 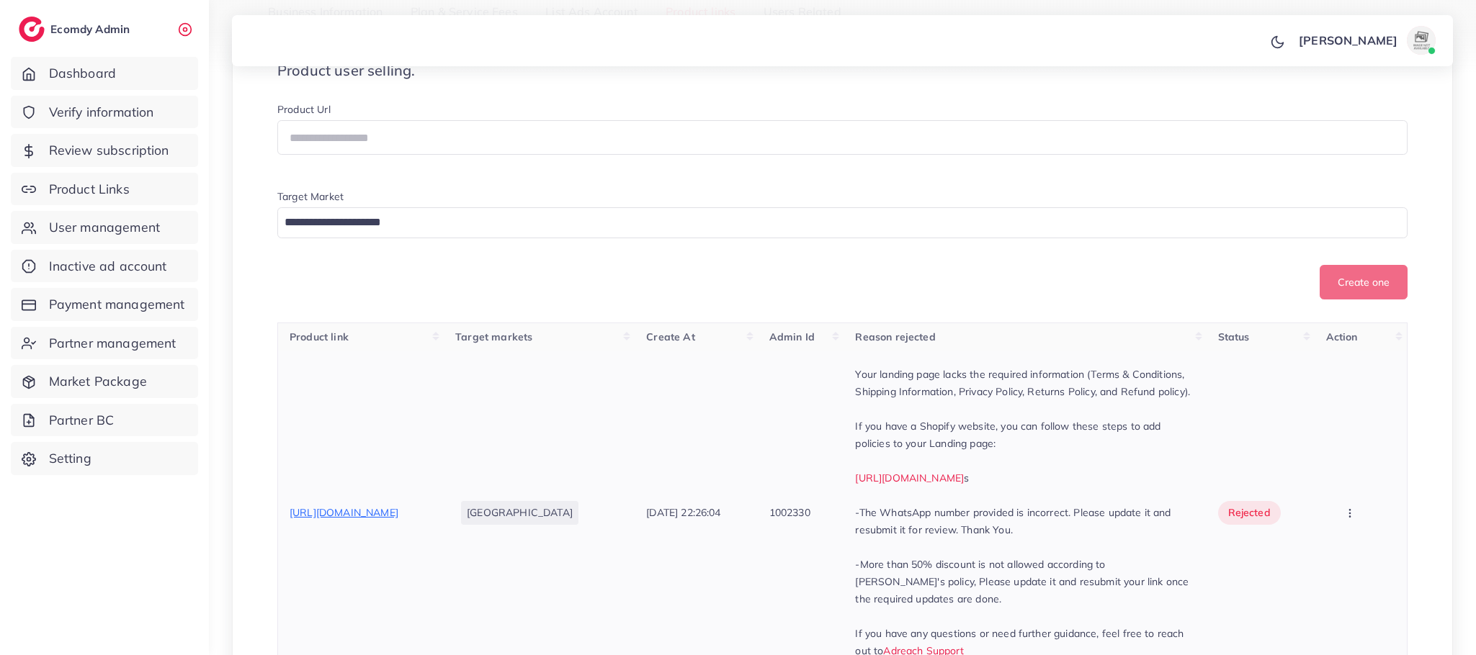 I want to click on img: avatar, so click(x=1421, y=40).